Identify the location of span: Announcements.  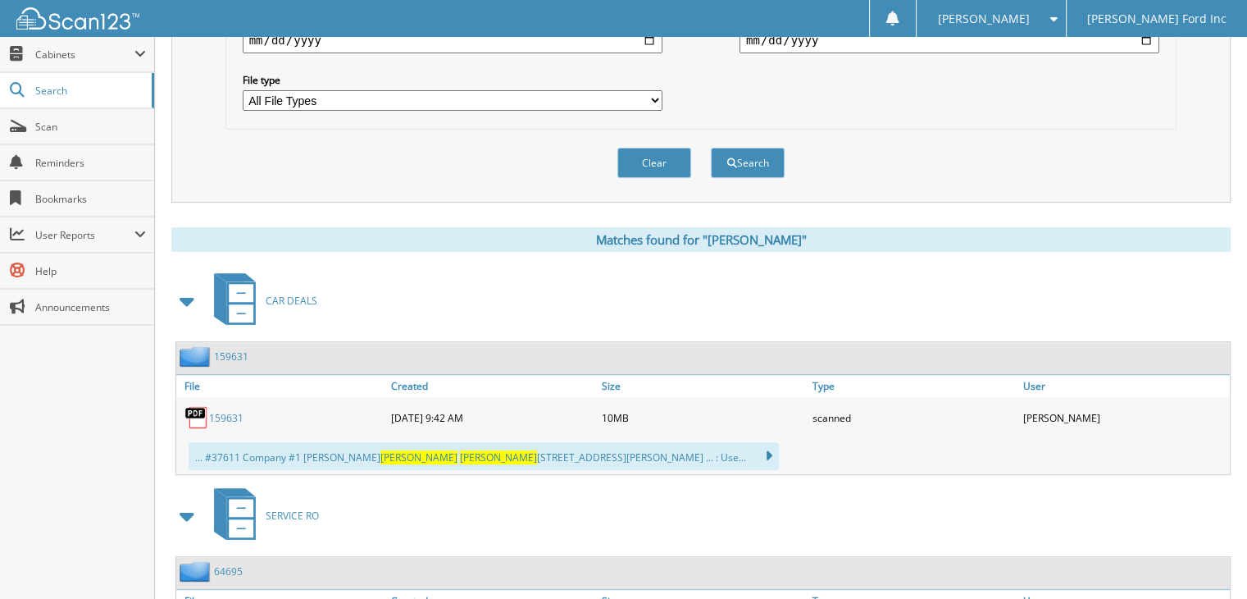
(90, 307).